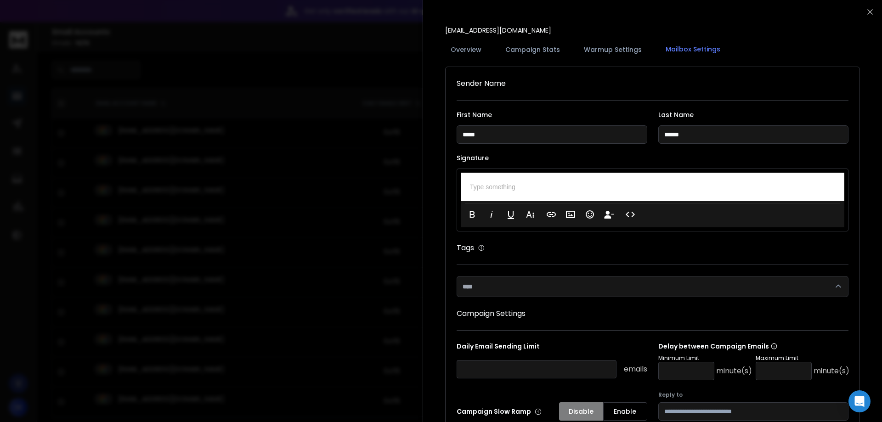 This screenshot has height=422, width=882. What do you see at coordinates (635, 369) in the screenshot?
I see `p: emails` at bounding box center [635, 369].